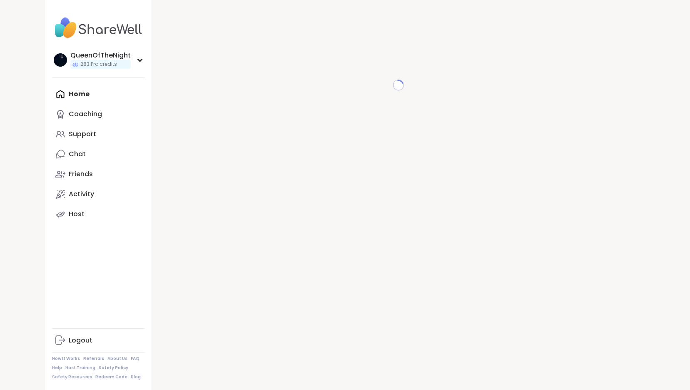  What do you see at coordinates (117, 358) in the screenshot?
I see `a: About Us` at bounding box center [117, 358].